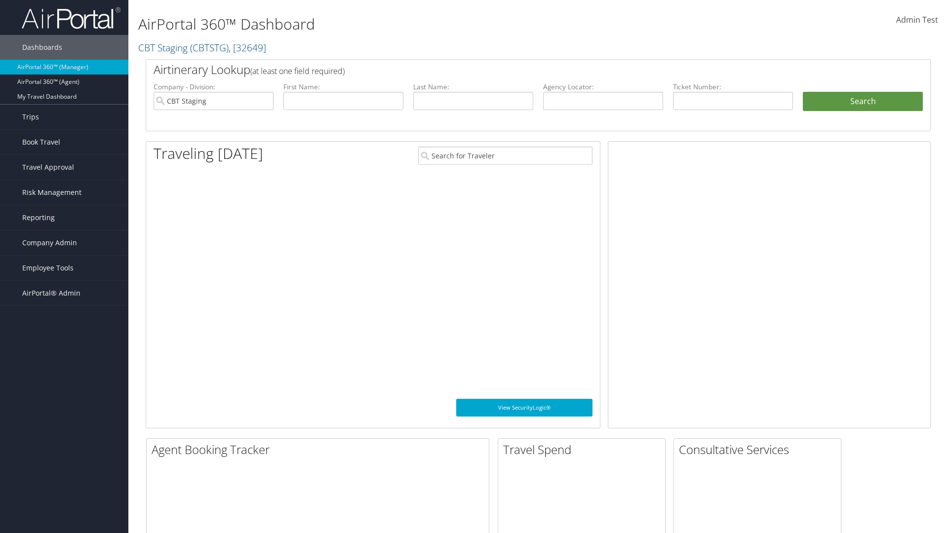  What do you see at coordinates (213, 87) in the screenshot?
I see `label: Company - Division:` at bounding box center [213, 87].